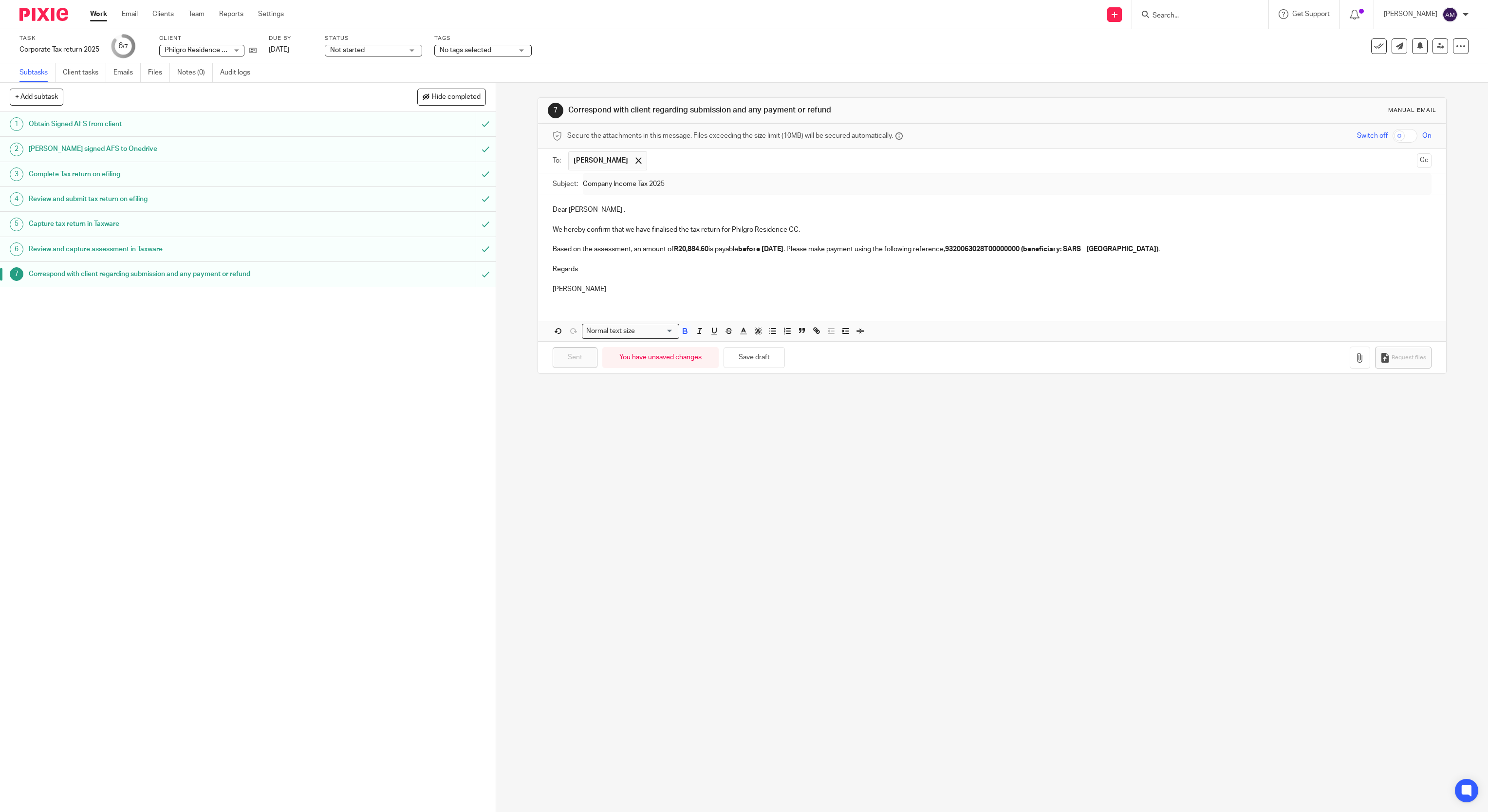 The image size is (1488, 812). What do you see at coordinates (163, 14) in the screenshot?
I see `a: Clients` at bounding box center [163, 14].